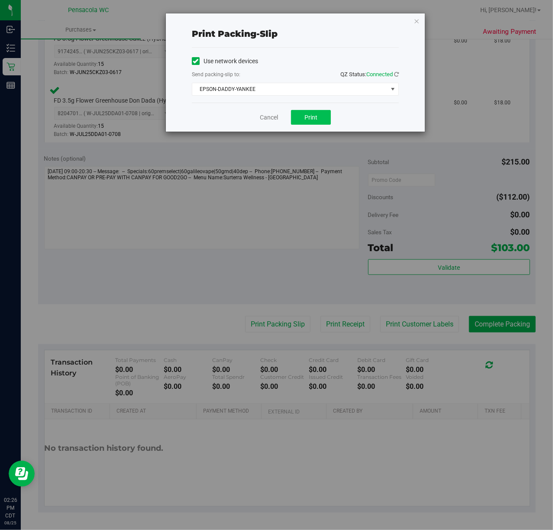 Image resolution: width=553 pixels, height=530 pixels. What do you see at coordinates (225, 61) in the screenshot?
I see `label: Use network devices` at bounding box center [225, 61].